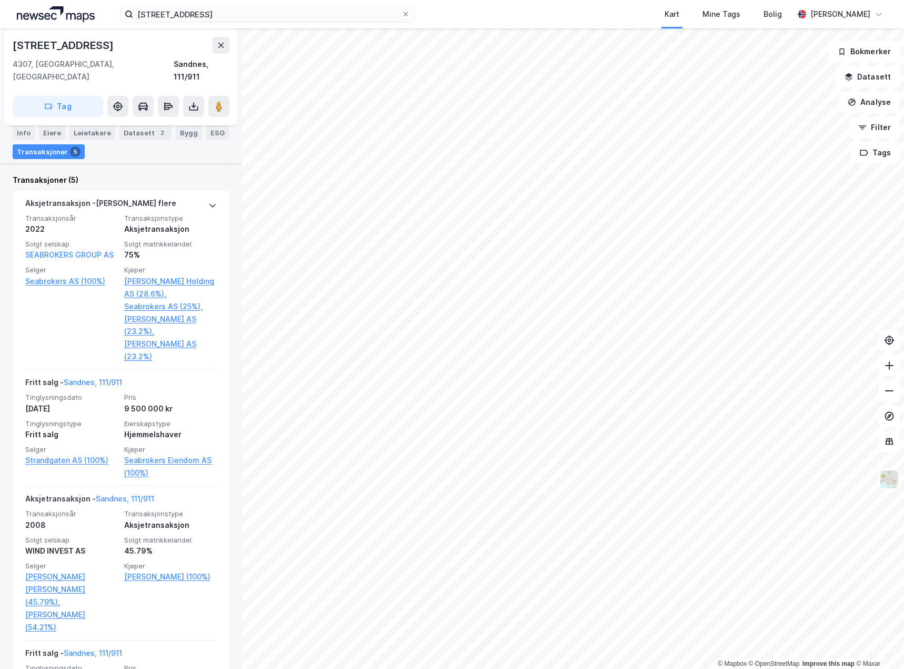  Describe the element at coordinates (171, 551) in the screenshot. I see `div: 45.79%` at that location.